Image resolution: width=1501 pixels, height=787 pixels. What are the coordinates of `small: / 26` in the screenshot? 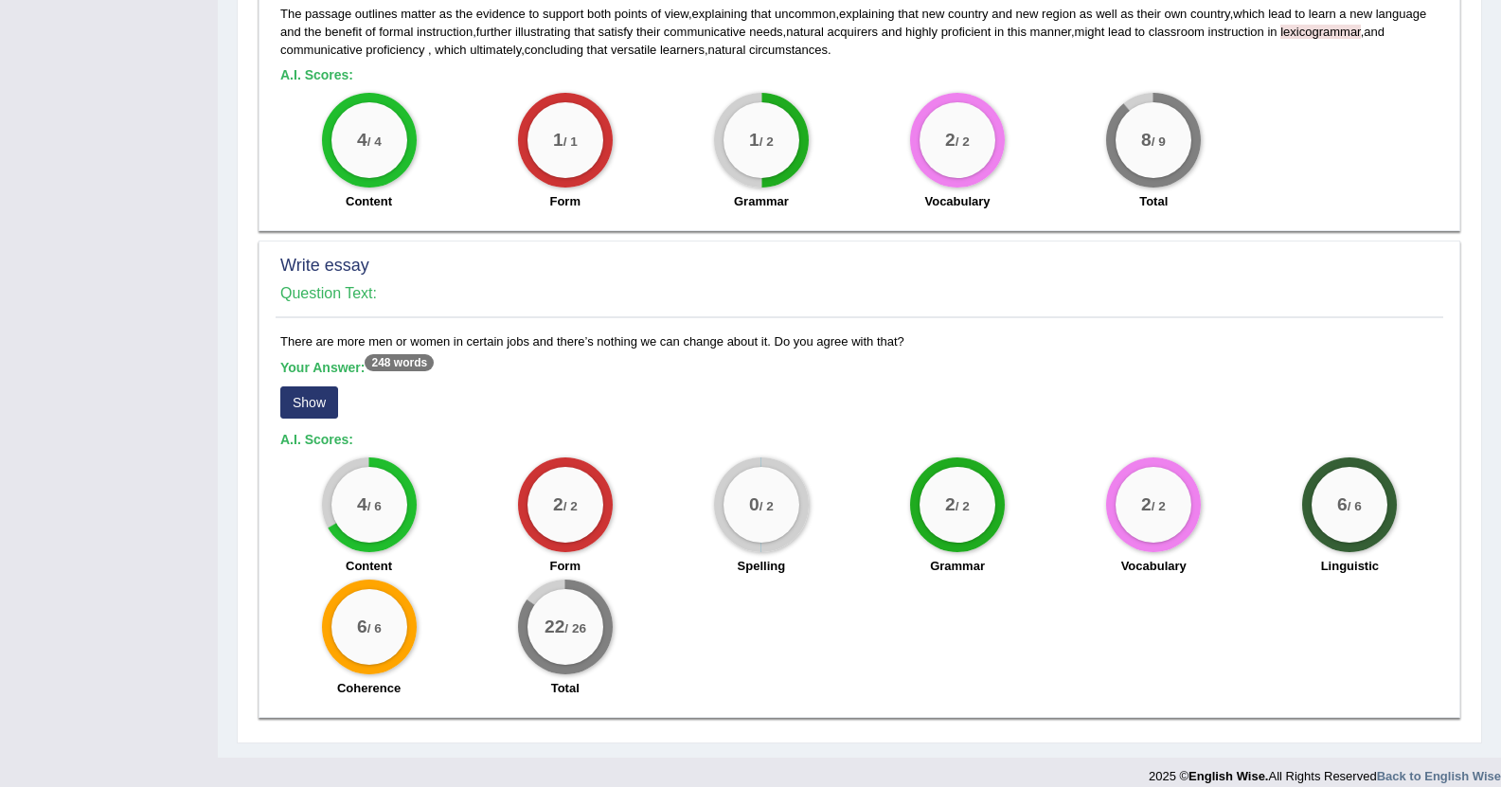 It's located at (575, 628).